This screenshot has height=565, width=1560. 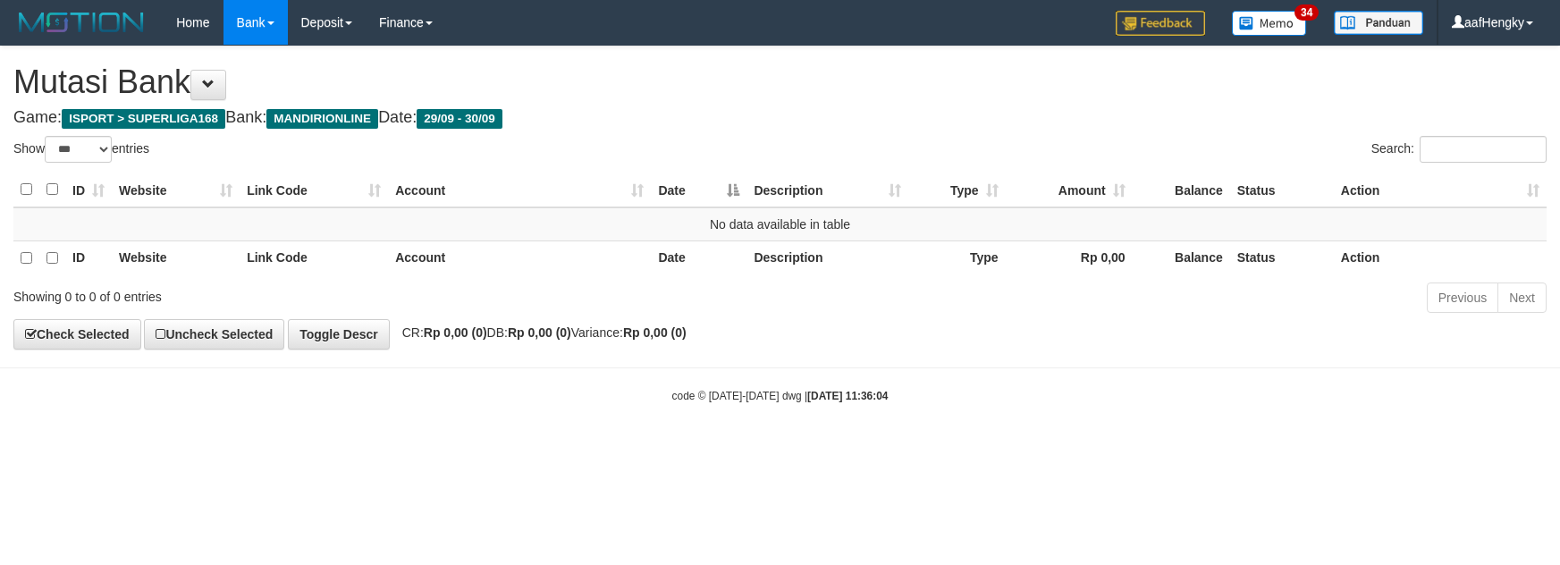 I want to click on span: 29/09 - 30/09, so click(x=460, y=119).